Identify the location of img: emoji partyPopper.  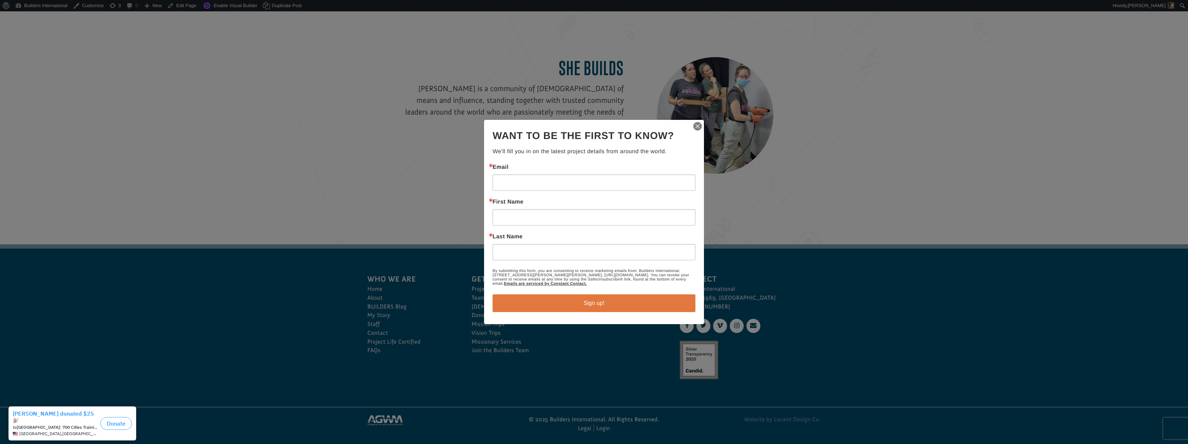
(16, 18).